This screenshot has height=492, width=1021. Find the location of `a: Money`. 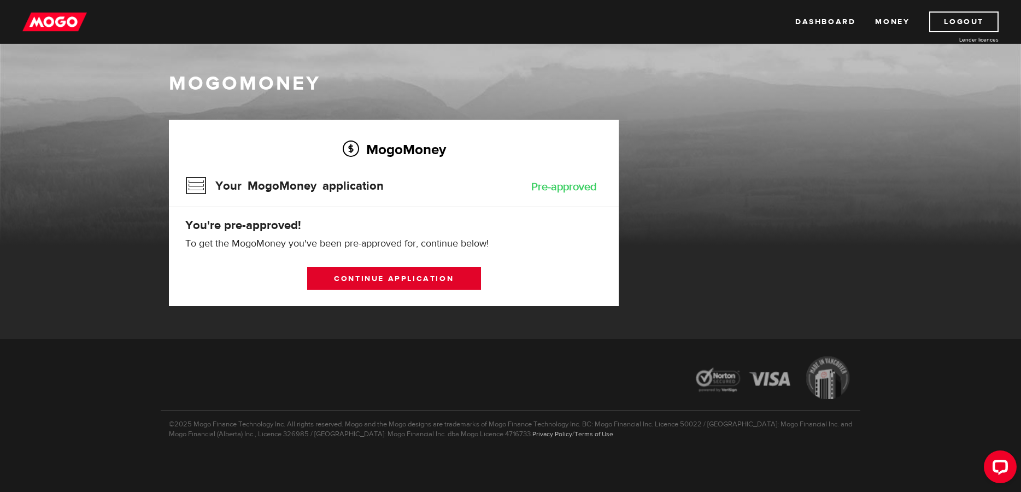

a: Money is located at coordinates (892, 22).